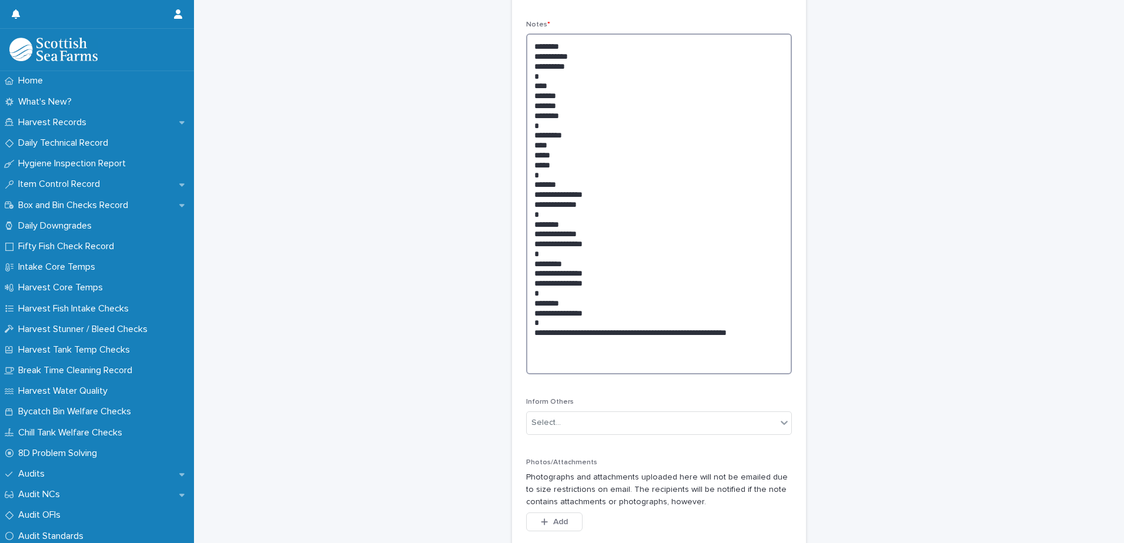  Describe the element at coordinates (42, 515) in the screenshot. I see `p: Audit OFIs` at that location.